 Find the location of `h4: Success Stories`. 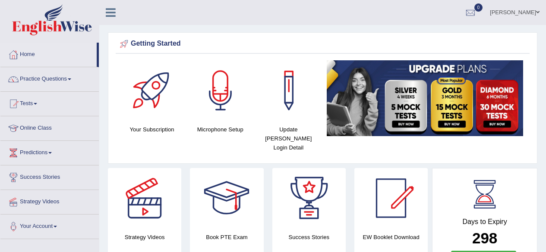

h4: Success Stories is located at coordinates (309, 237).